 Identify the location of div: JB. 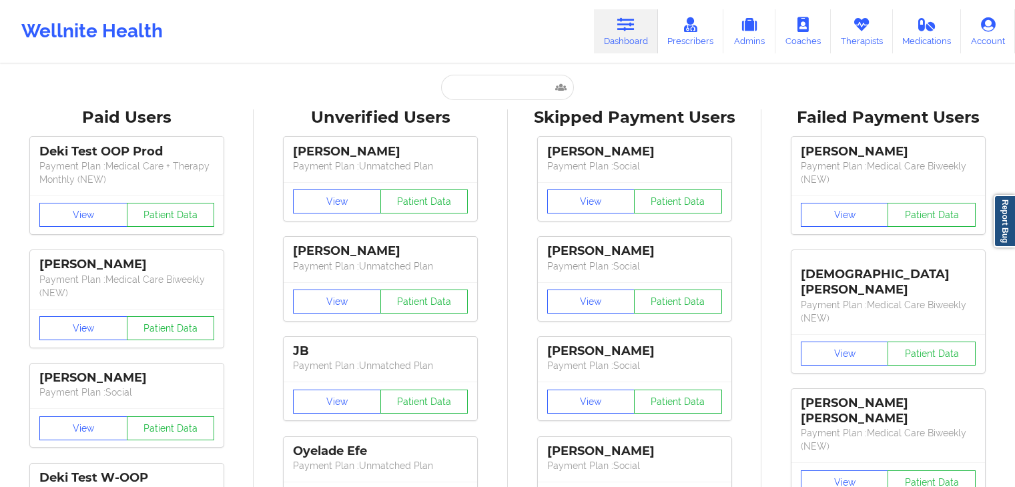
(380, 351).